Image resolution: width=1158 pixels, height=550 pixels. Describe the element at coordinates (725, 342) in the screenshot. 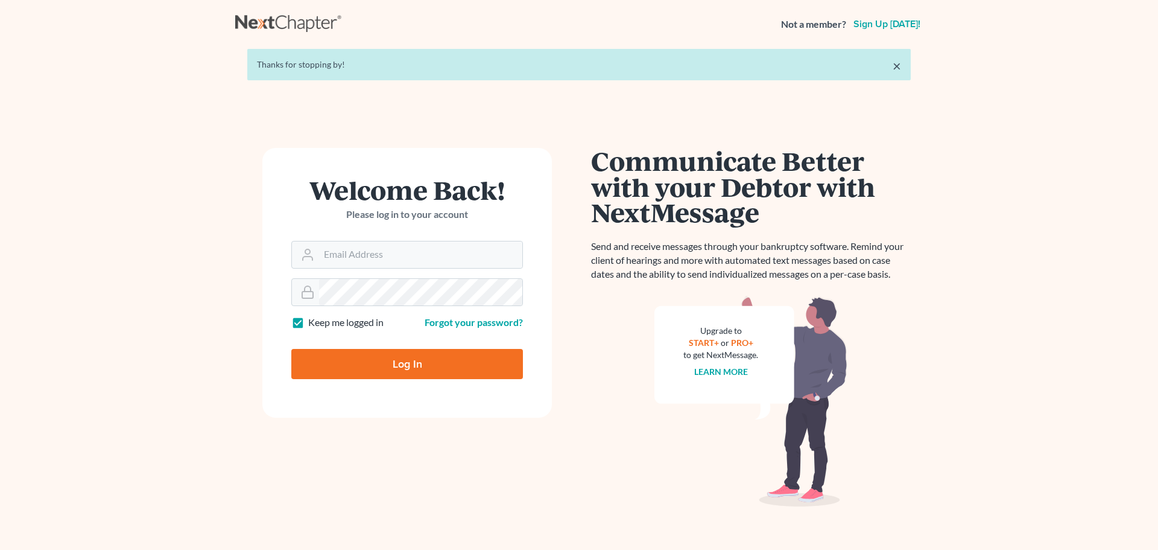

I see `span: or` at that location.